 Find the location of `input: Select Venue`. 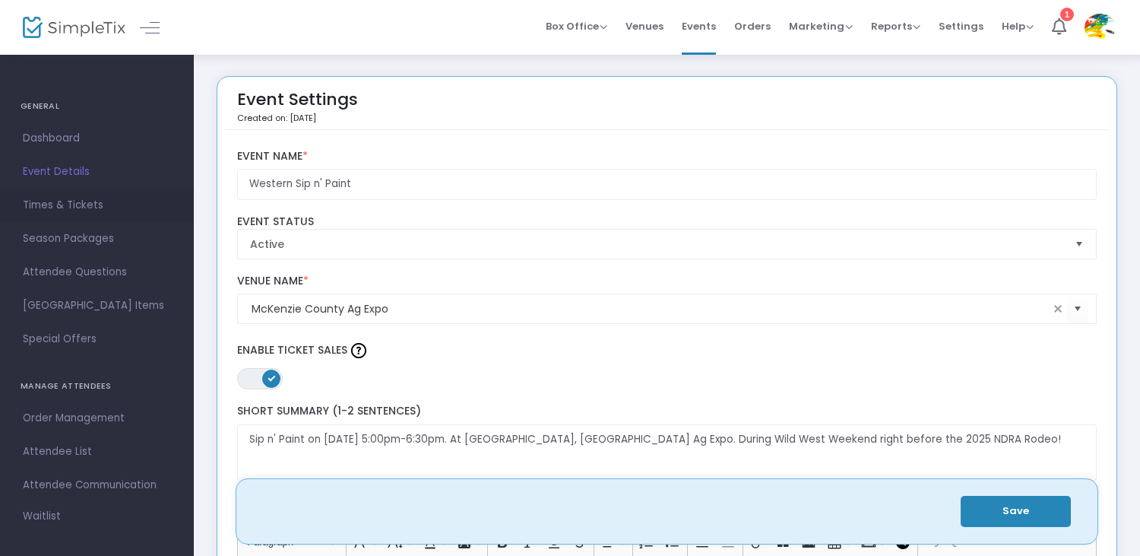

input: Select Venue is located at coordinates (651, 309).